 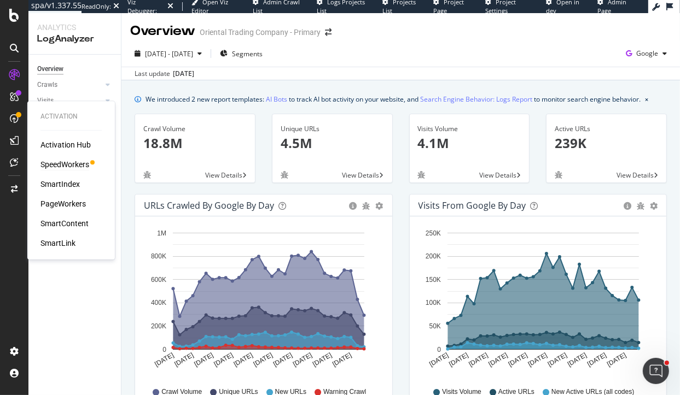 I want to click on div: Unique URLs, so click(x=332, y=129).